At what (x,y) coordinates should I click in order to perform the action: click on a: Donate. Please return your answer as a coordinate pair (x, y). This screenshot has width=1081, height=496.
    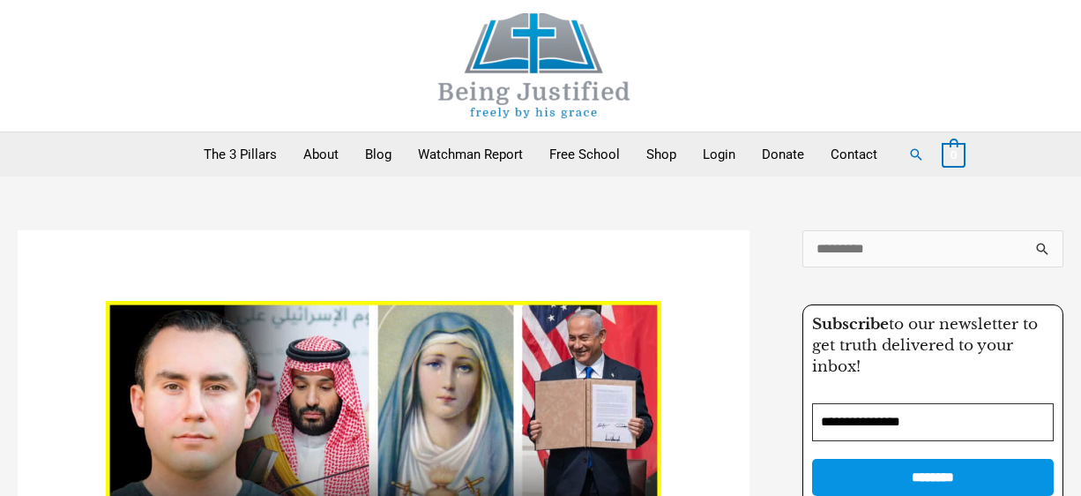
    Looking at the image, I should click on (783, 154).